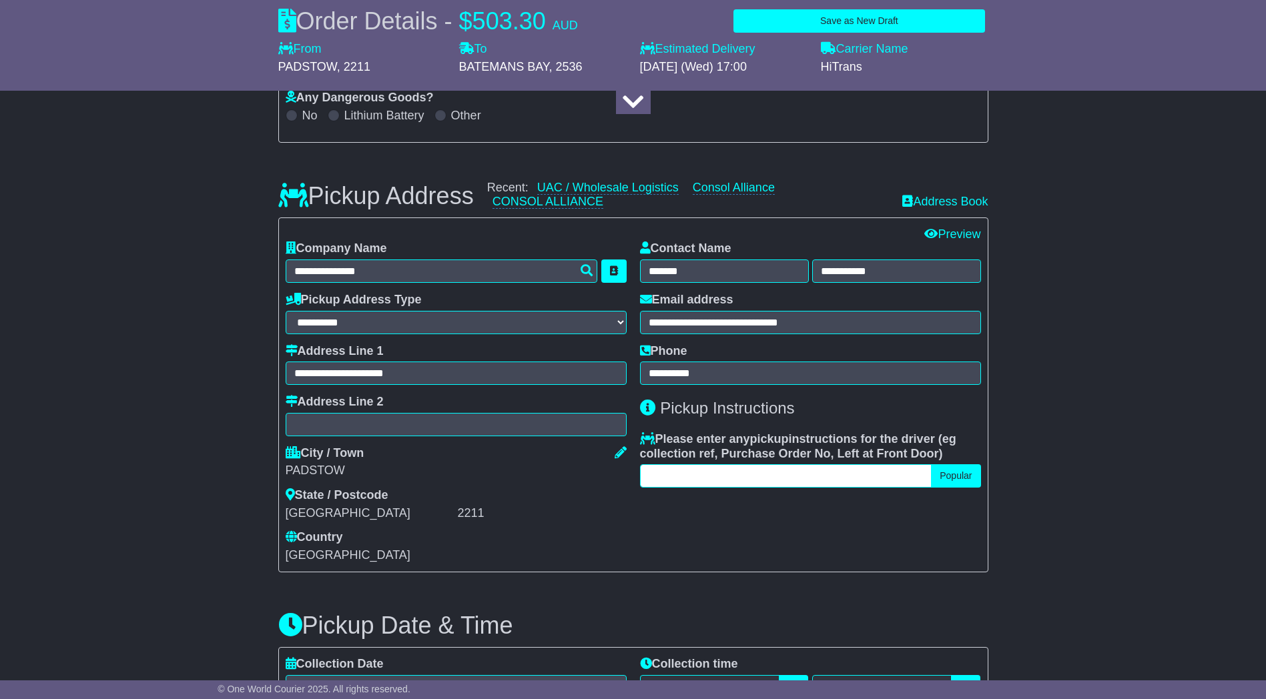  Describe the element at coordinates (956, 476) in the screenshot. I see `button: Popular` at that location.